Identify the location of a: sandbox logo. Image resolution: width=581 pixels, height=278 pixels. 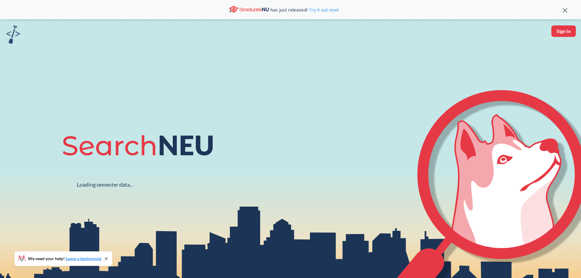
(13, 35).